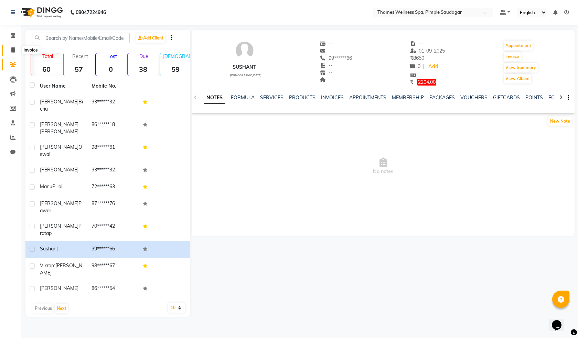 This screenshot has width=578, height=338. I want to click on a: INVOICES, so click(332, 98).